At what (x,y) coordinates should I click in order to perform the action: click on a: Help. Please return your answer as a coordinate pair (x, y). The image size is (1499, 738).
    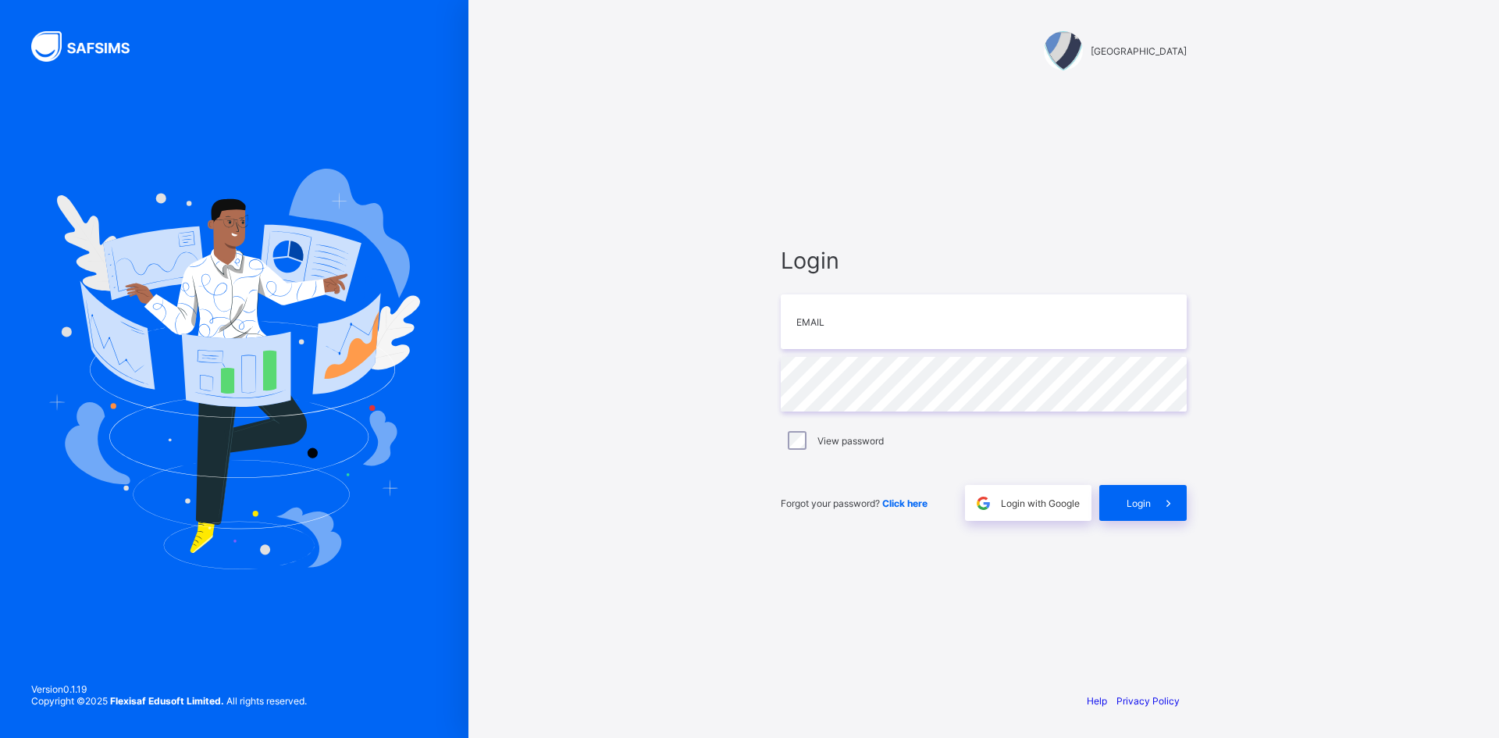
    Looking at the image, I should click on (1097, 700).